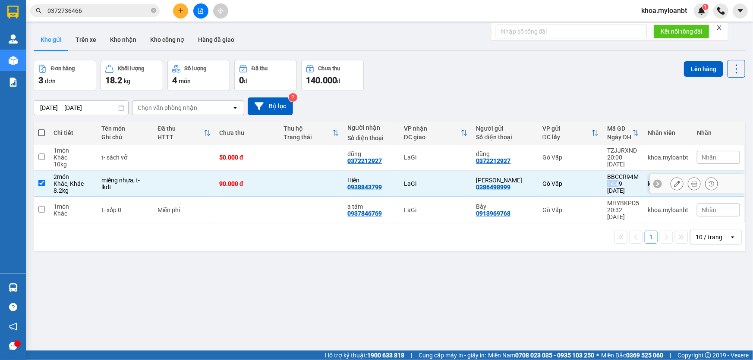  Describe the element at coordinates (221, 11) in the screenshot. I see `button: aim` at that location.